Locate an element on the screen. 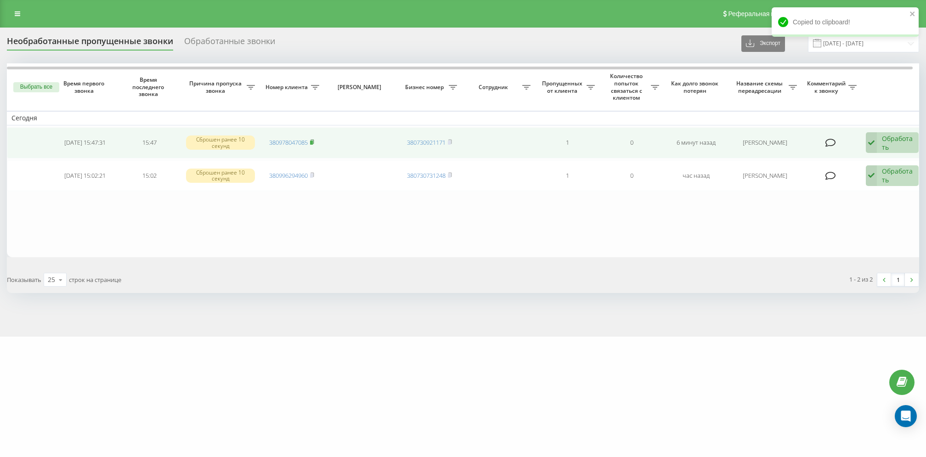 The width and height of the screenshot is (926, 457). button: close is located at coordinates (912, 14).